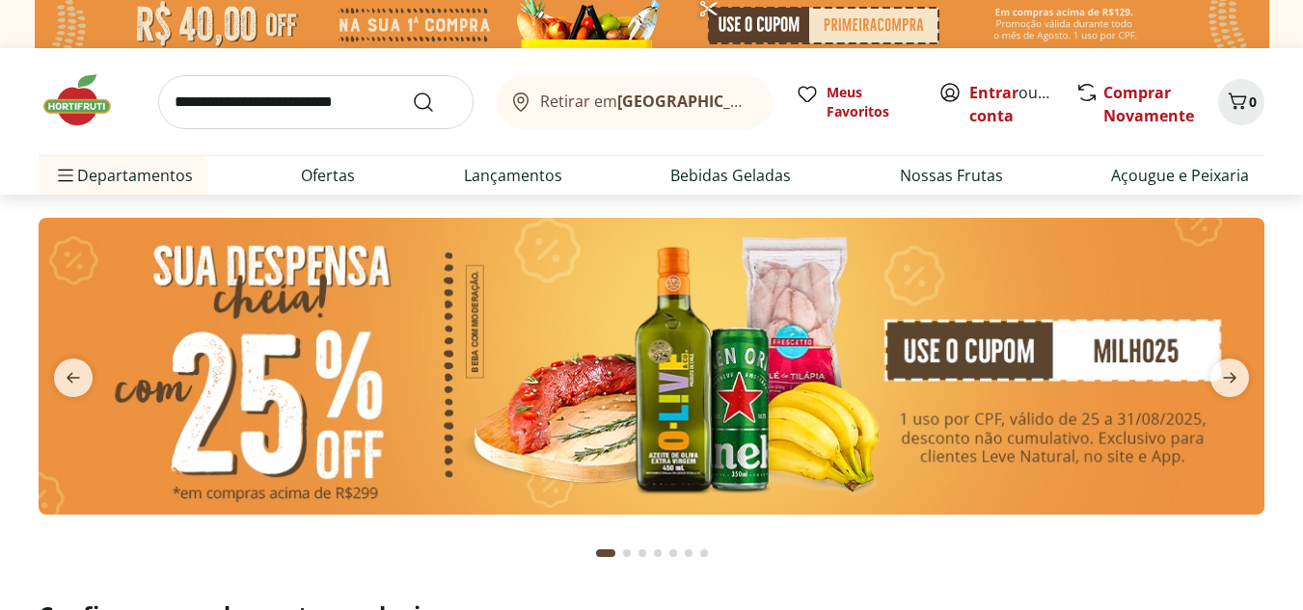 Image resolution: width=1303 pixels, height=610 pixels. Describe the element at coordinates (1253, 101) in the screenshot. I see `span: 0` at that location.